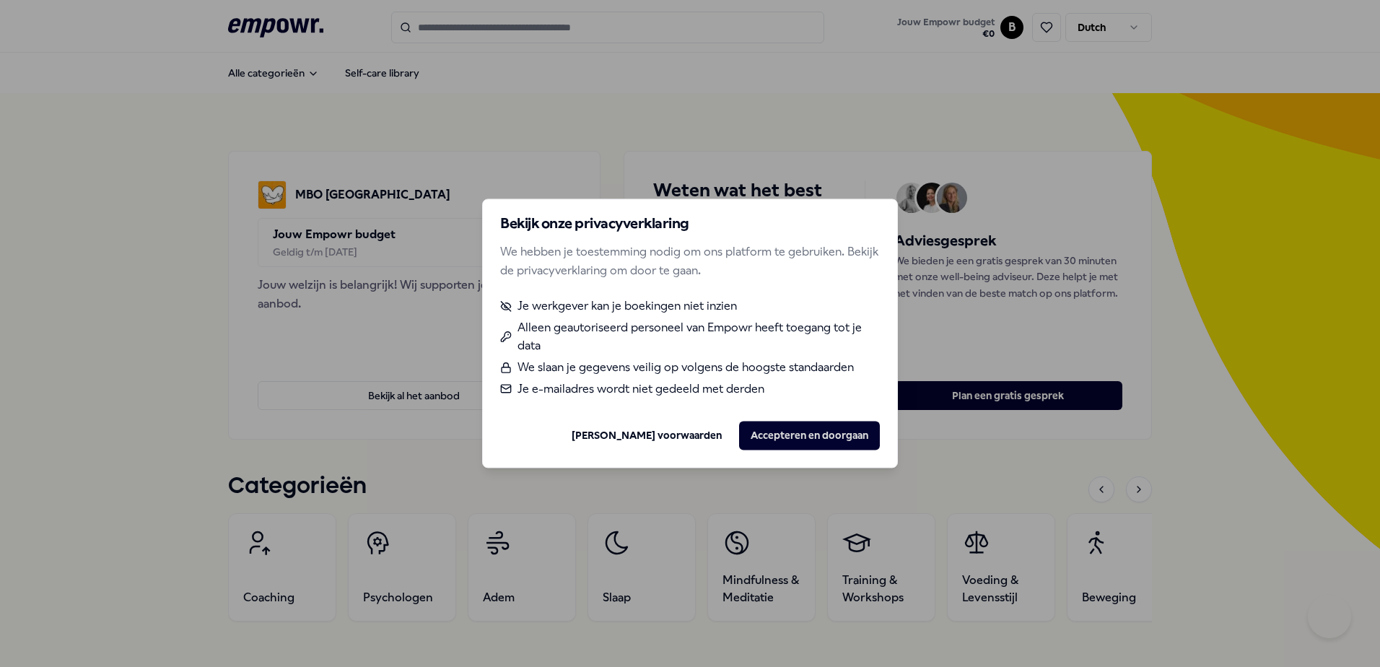  What do you see at coordinates (690, 389) in the screenshot?
I see `li: Je e-mailadres wordt niet gedeeld met derden` at bounding box center [690, 389].